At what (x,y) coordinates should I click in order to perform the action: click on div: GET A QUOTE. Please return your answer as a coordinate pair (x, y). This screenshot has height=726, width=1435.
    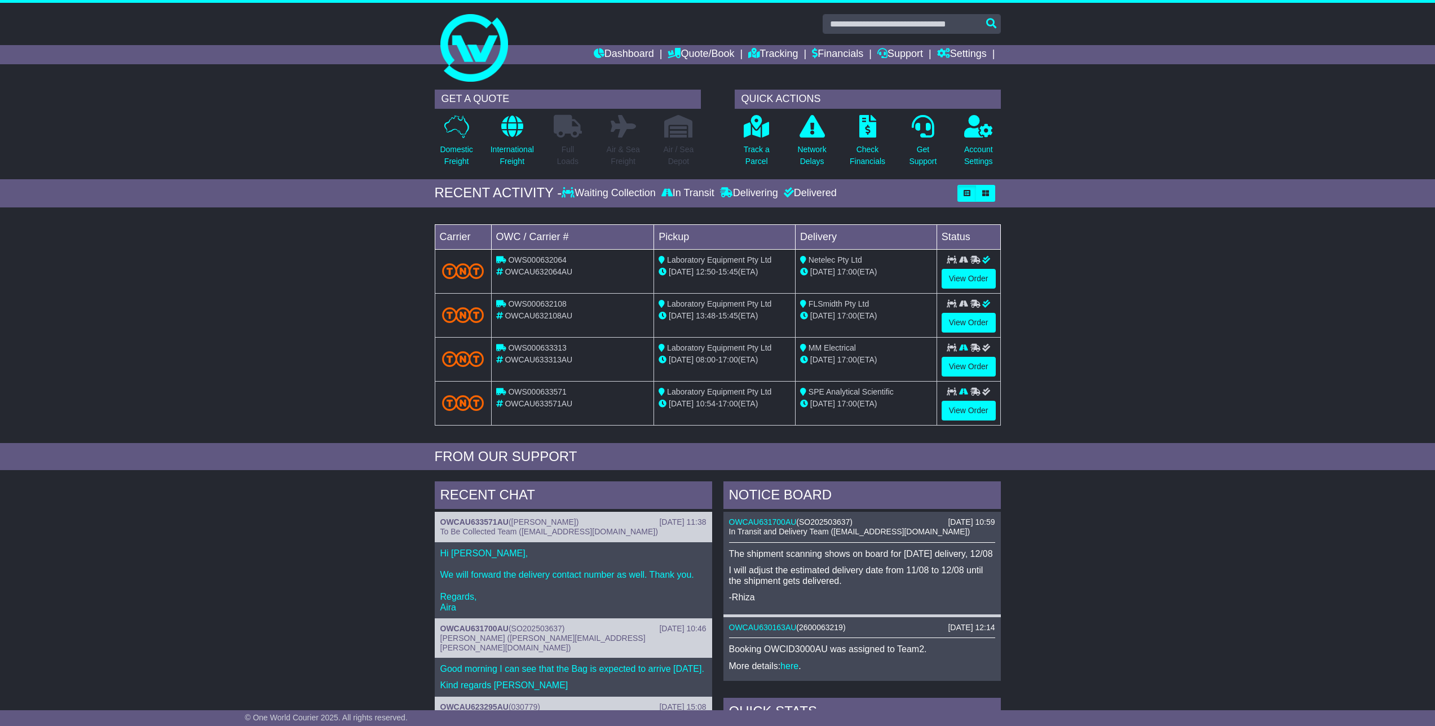
    Looking at the image, I should click on (568, 99).